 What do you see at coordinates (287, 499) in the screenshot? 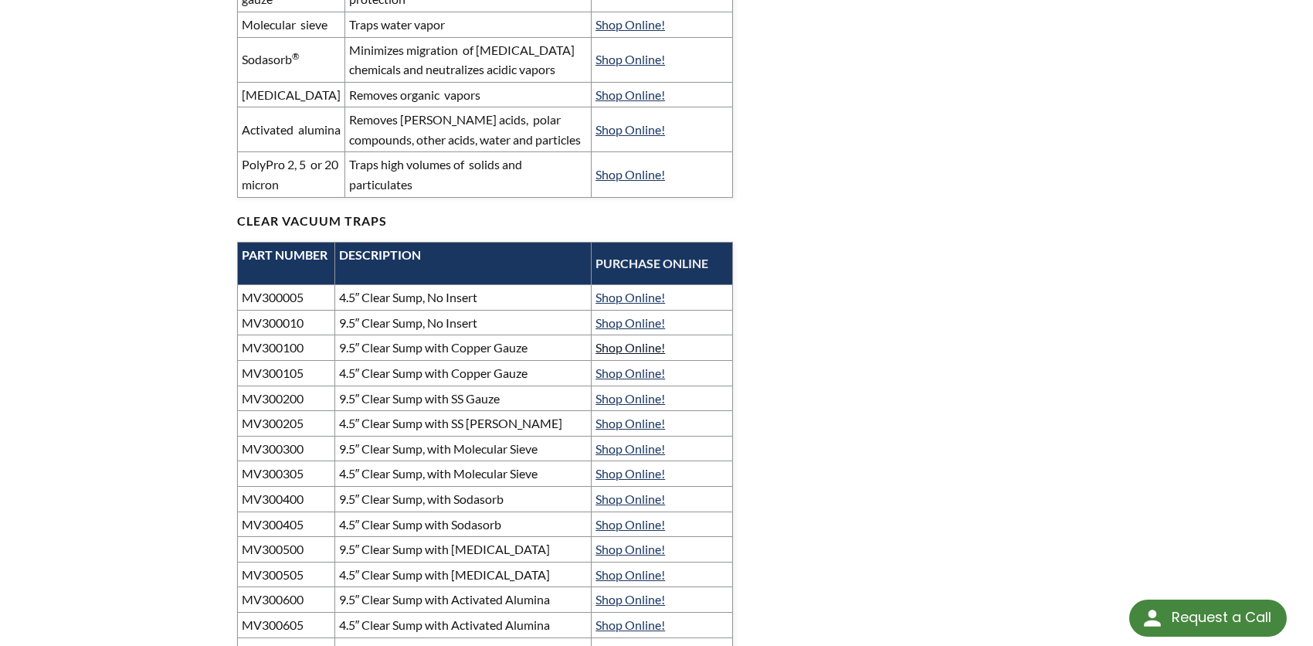
I see `td: MV300400` at bounding box center [287, 499].